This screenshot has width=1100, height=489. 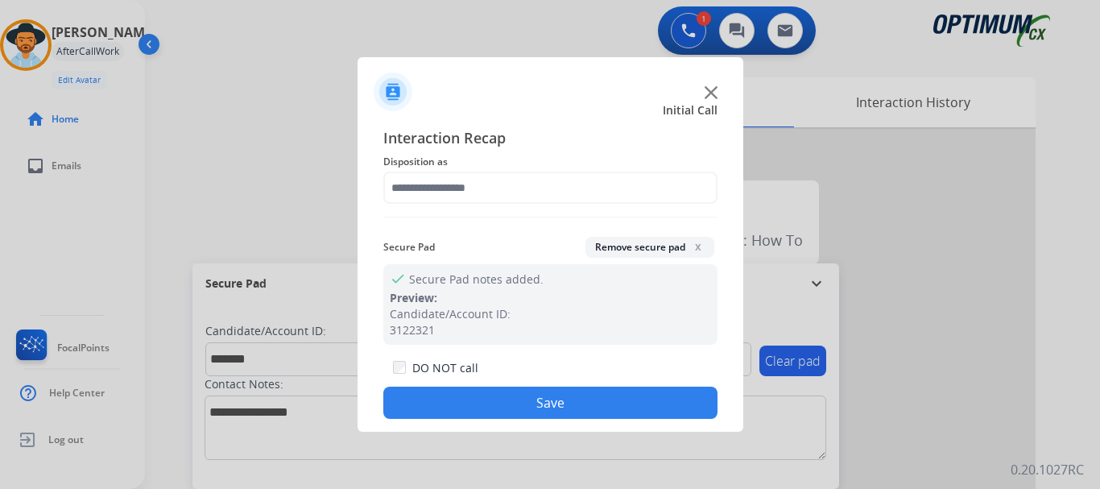 I want to click on img: contactIcon, so click(x=393, y=92).